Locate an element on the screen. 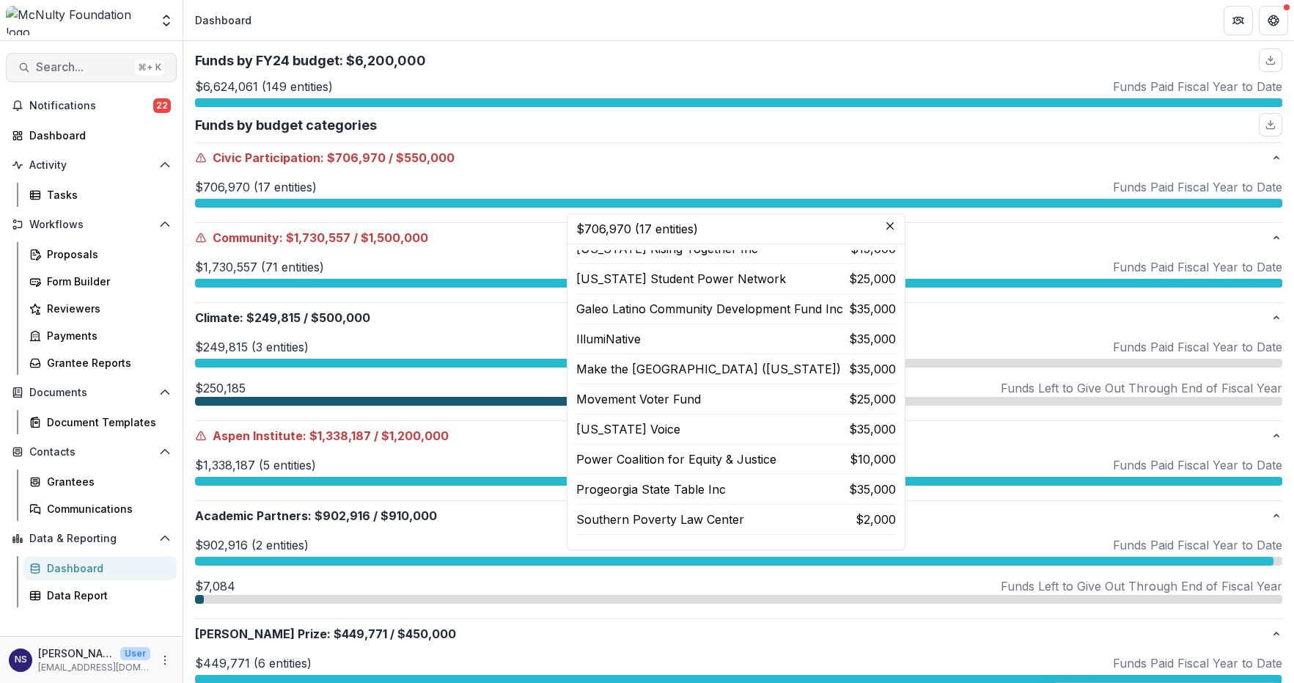 The width and height of the screenshot is (1294, 683). p: $1,730,557 (71 entities) is located at coordinates (260, 267).